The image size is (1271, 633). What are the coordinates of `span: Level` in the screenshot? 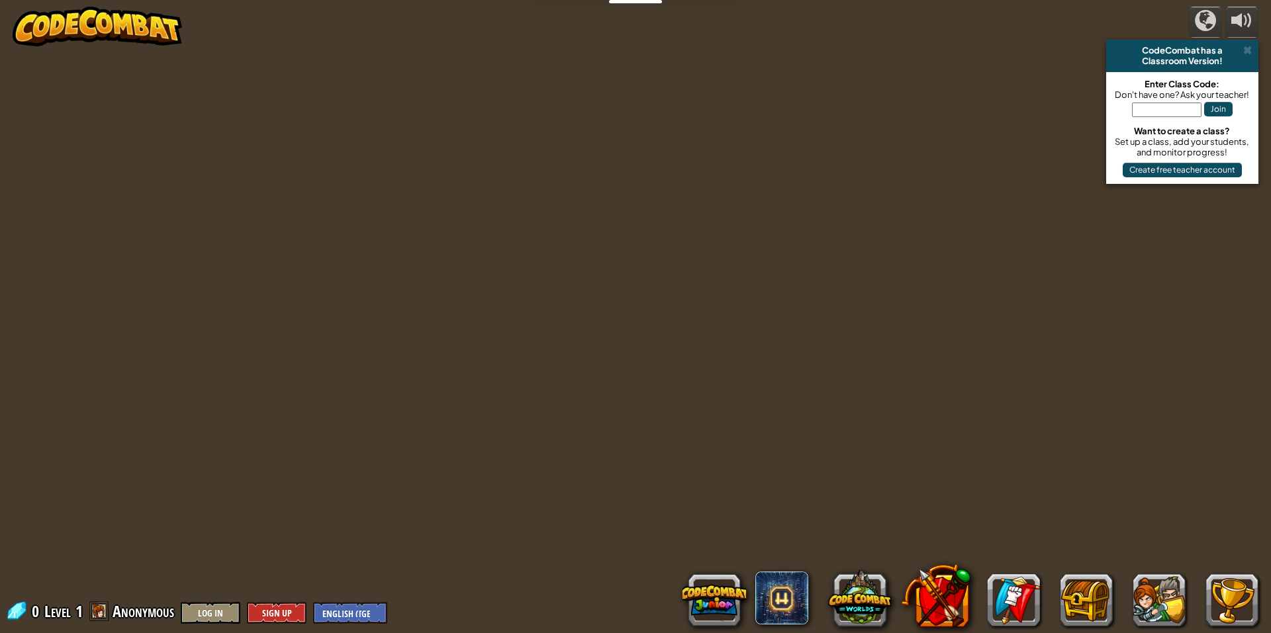 It's located at (58, 612).